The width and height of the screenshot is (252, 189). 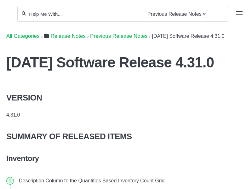 What do you see at coordinates (23, 36) in the screenshot?
I see `span: All Categories` at bounding box center [23, 36].